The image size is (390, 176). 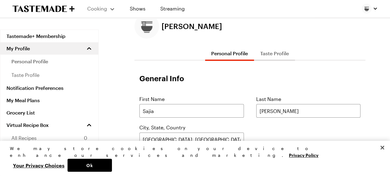 What do you see at coordinates (25, 75) in the screenshot?
I see `span: taste profile` at bounding box center [25, 75].